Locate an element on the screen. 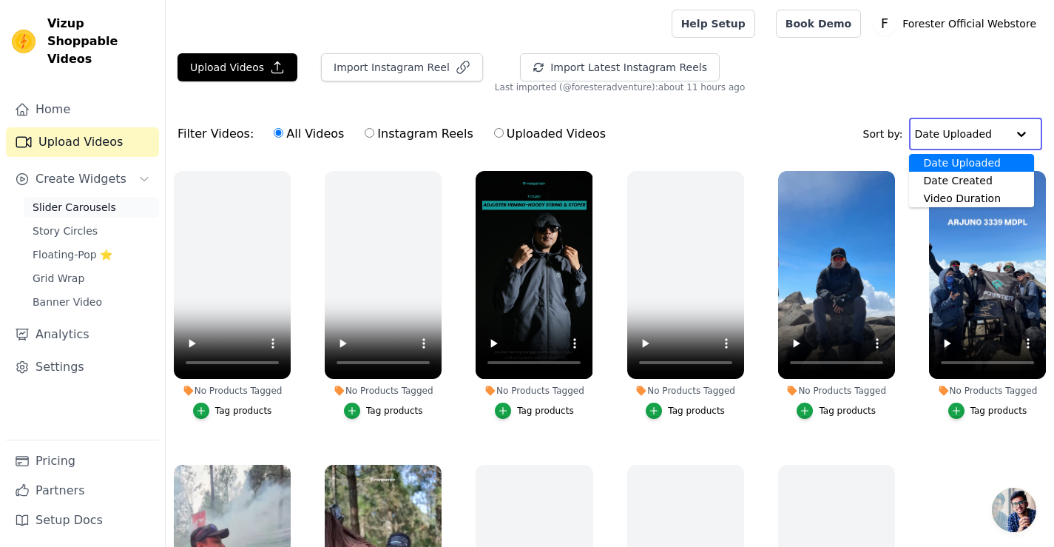 Image resolution: width=1054 pixels, height=547 pixels. a: Floating-Pop ⭐ is located at coordinates (91, 255).